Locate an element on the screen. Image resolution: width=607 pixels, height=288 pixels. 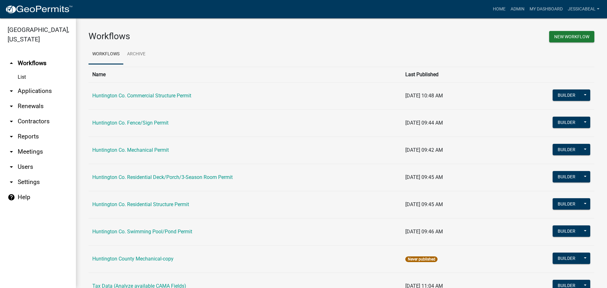
a: Home is located at coordinates (500, 9).